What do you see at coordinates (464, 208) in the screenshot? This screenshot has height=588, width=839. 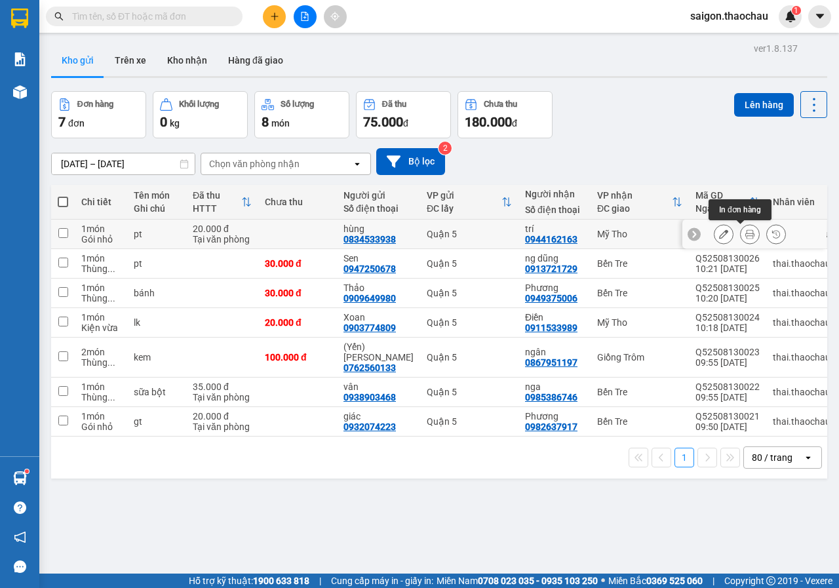 I see `div: ĐC lấy` at bounding box center [464, 208].